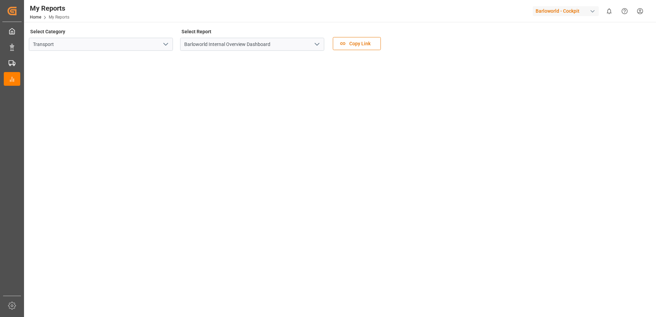 The width and height of the screenshot is (656, 317). I want to click on button: Barloworld - Cockpit, so click(567, 11).